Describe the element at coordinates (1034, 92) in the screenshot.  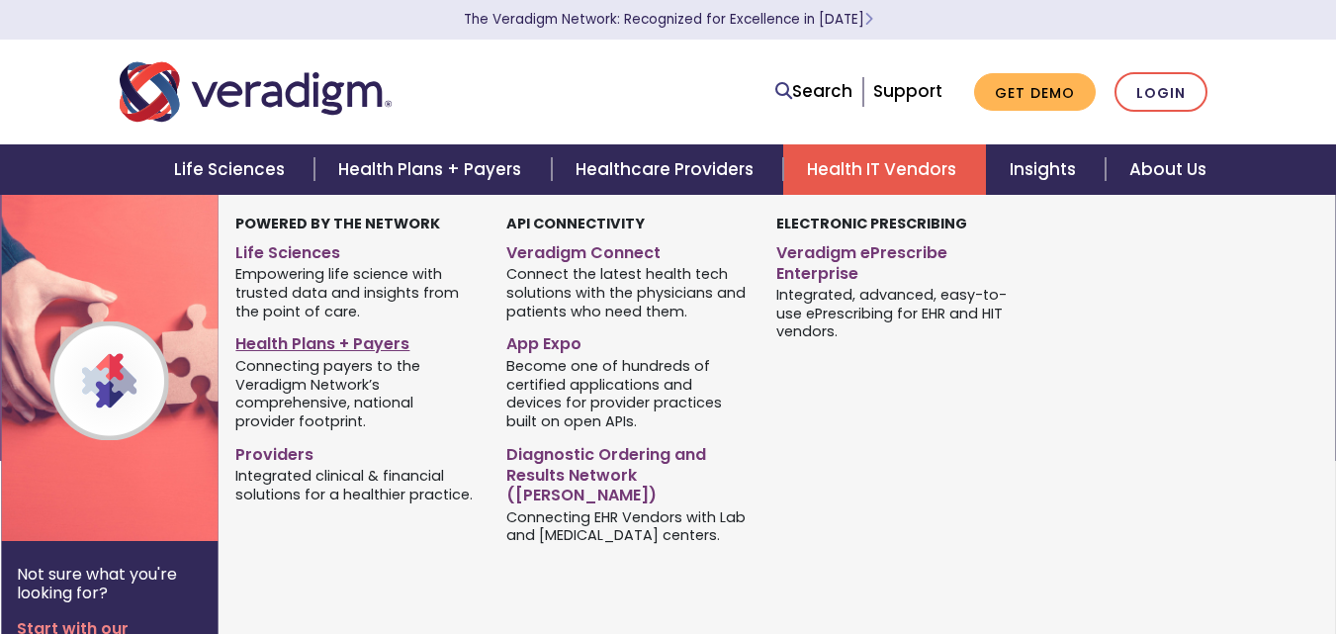
I see `a: Get Demo` at that location.